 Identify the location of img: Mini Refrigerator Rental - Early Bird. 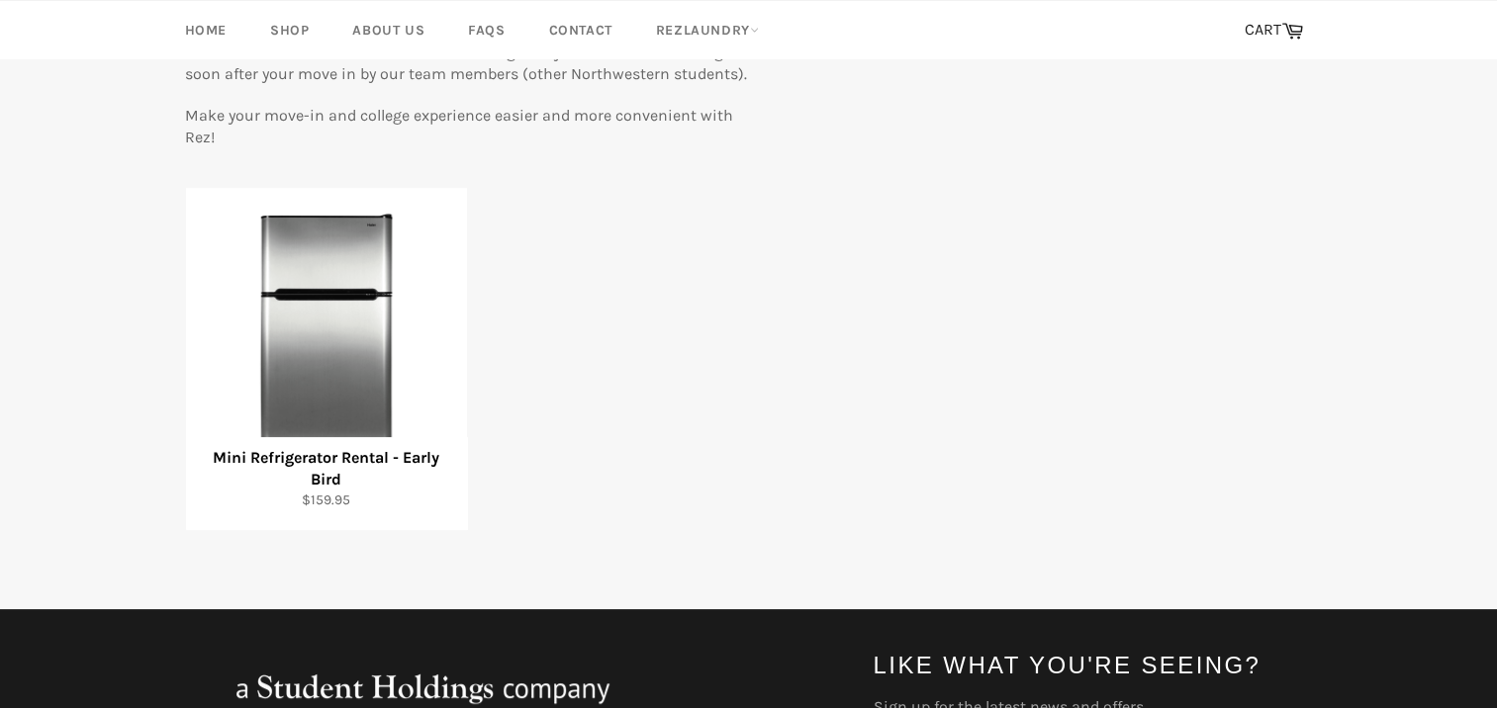
(326, 329).